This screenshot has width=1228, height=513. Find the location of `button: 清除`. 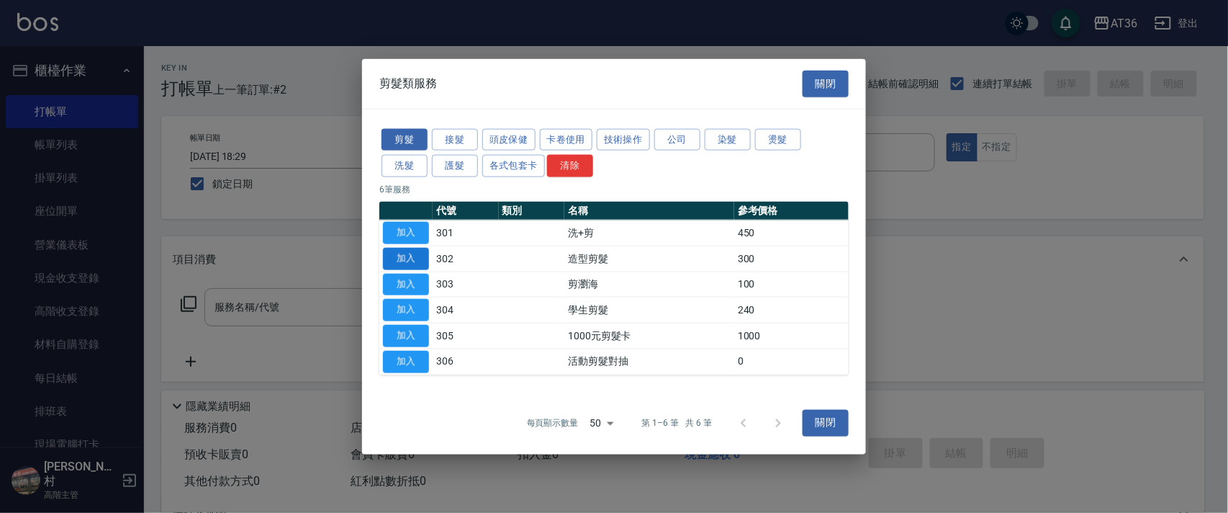

button: 清除 is located at coordinates (570, 166).